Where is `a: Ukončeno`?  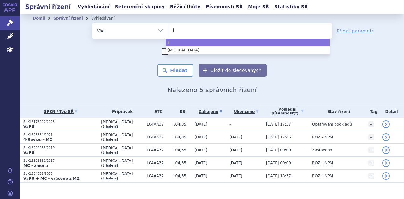
a: Ukončeno is located at coordinates (246, 112).